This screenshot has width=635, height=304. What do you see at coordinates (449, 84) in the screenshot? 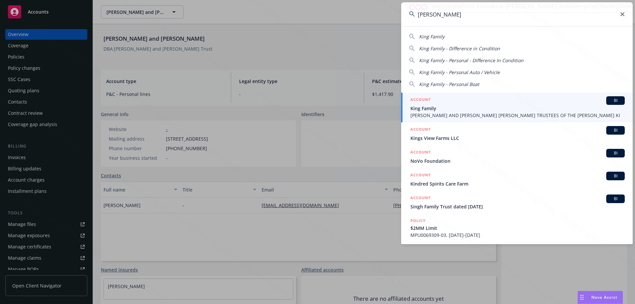
I see `span: King Family - Personal Boat` at bounding box center [449, 84].